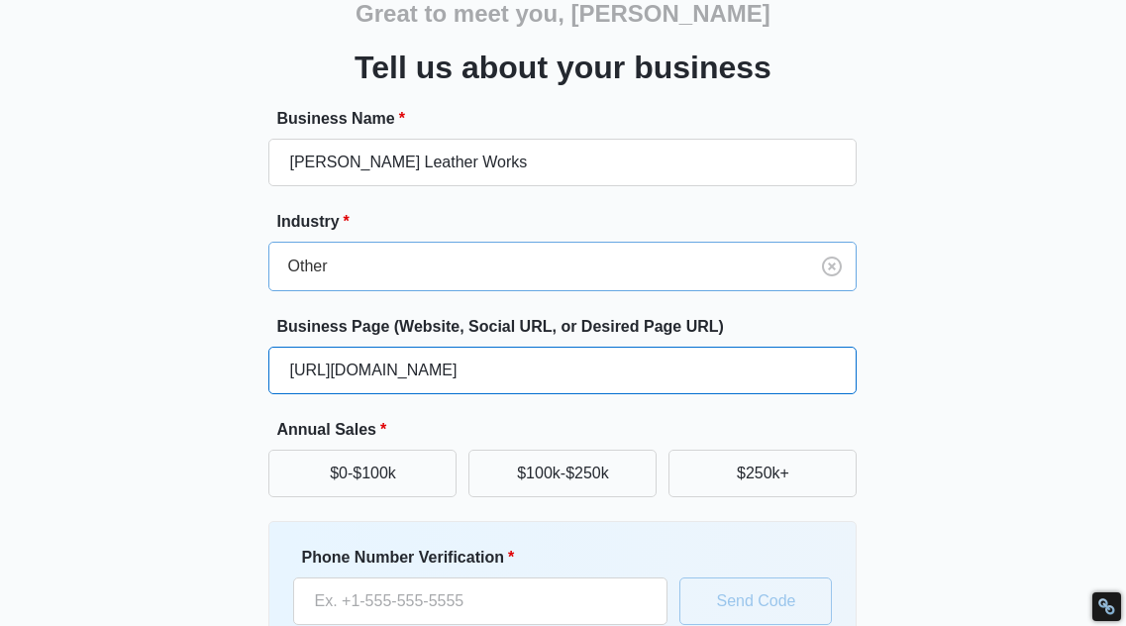 Image resolution: width=1126 pixels, height=626 pixels. What do you see at coordinates (562, 162) in the screenshot?
I see `input: e.g. Jane's Plumbing` at bounding box center [562, 162].